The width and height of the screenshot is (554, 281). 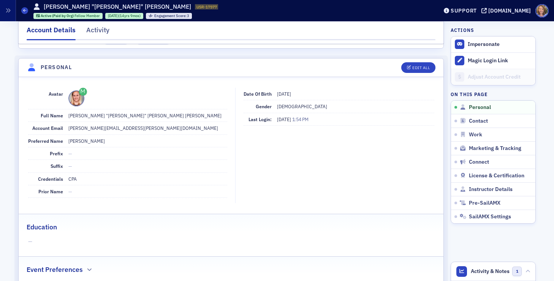 What do you see at coordinates (148, 179) in the screenshot?
I see `dd: CPA` at bounding box center [148, 179].